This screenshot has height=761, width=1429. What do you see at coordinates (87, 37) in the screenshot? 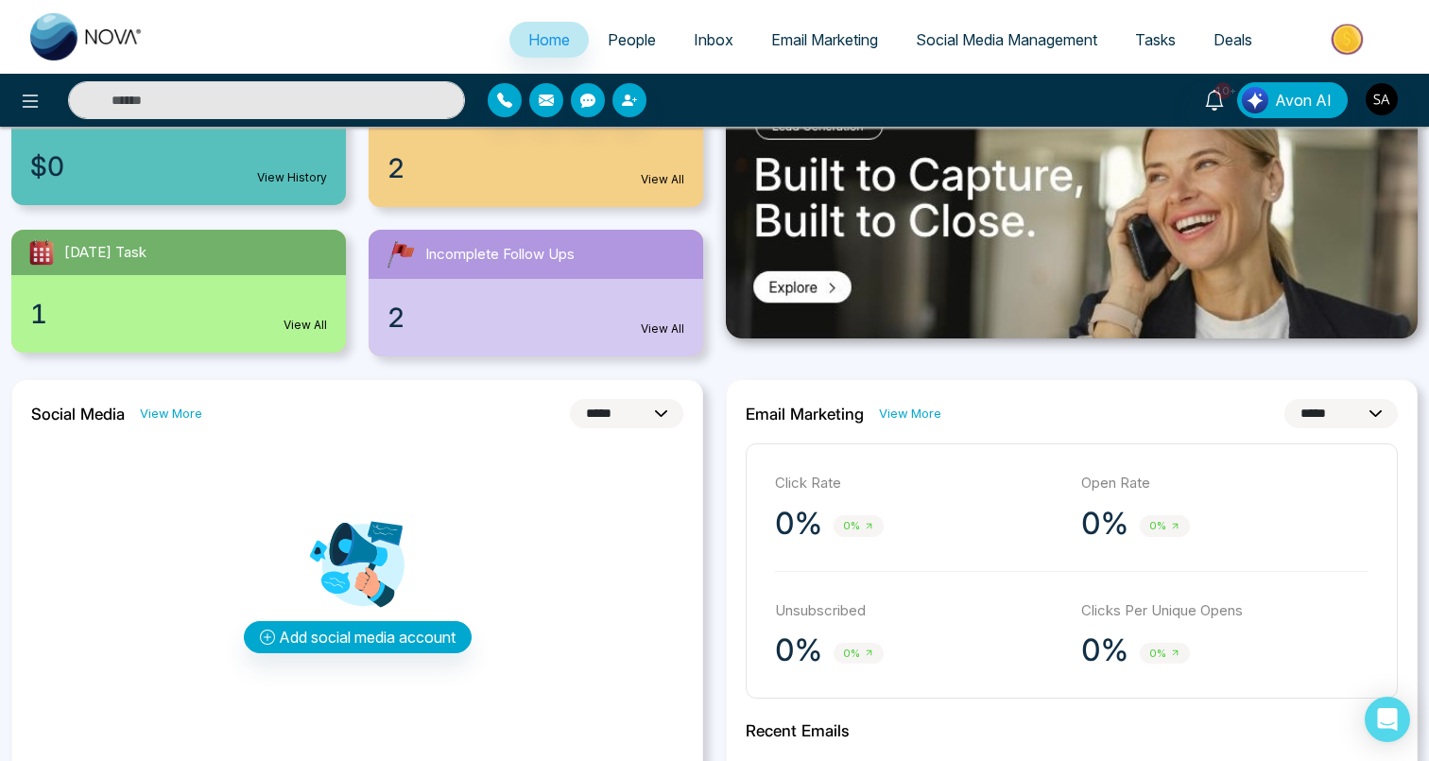
I see `img: Nova CRM Logo` at bounding box center [87, 37].